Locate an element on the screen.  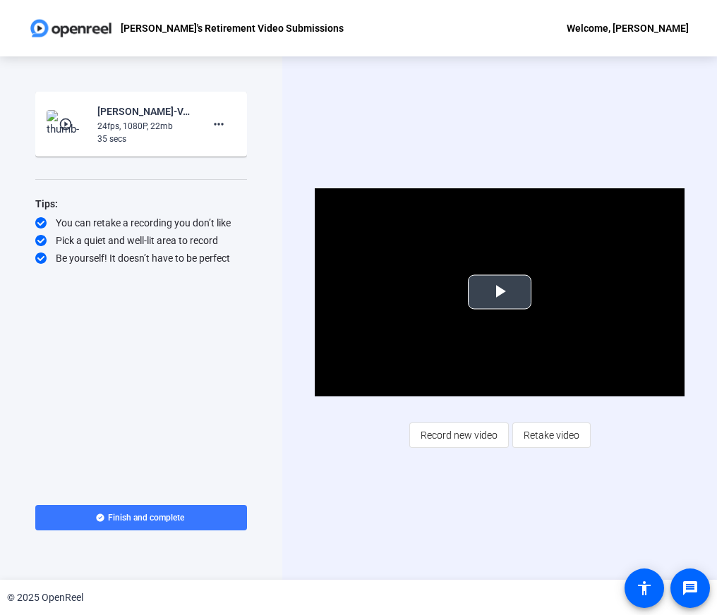
span: Retake video is located at coordinates (551, 435).